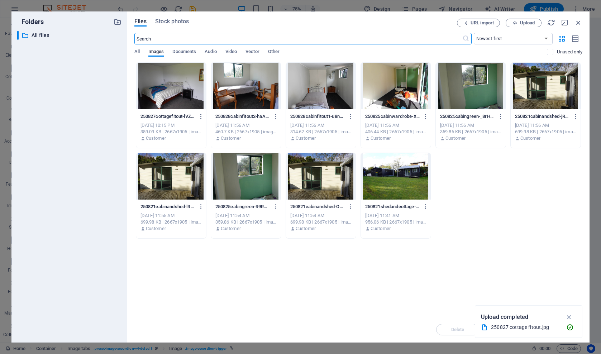 The image size is (601, 354). I want to click on span: URL import, so click(482, 23).